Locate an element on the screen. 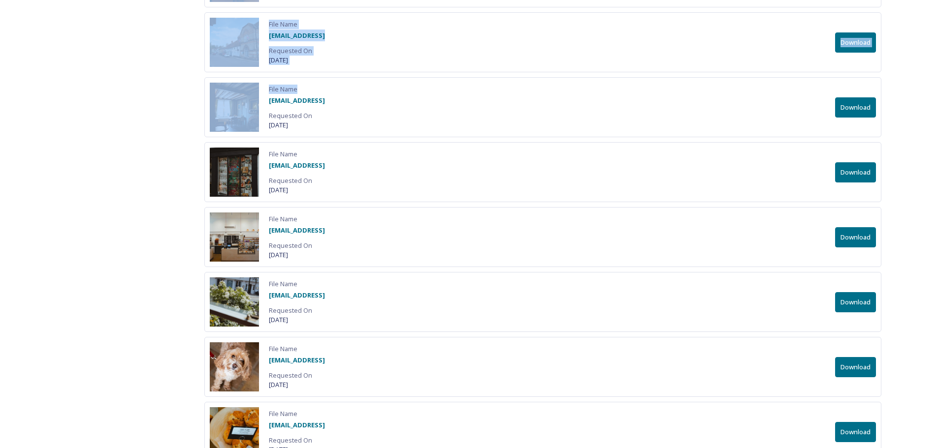 The width and height of the screenshot is (938, 448). img: 247d80f2-a1d2-468a-aad7-967cebae15b5.jpg is located at coordinates (234, 367).